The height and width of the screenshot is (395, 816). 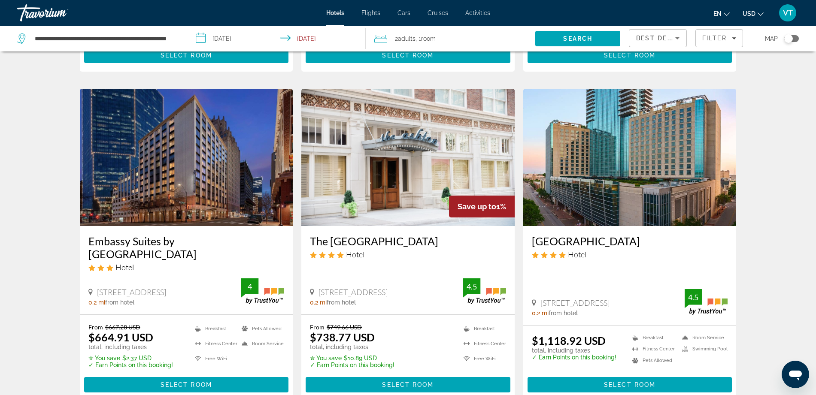 What do you see at coordinates (753, 13) in the screenshot?
I see `button: Change currency` at bounding box center [753, 13].